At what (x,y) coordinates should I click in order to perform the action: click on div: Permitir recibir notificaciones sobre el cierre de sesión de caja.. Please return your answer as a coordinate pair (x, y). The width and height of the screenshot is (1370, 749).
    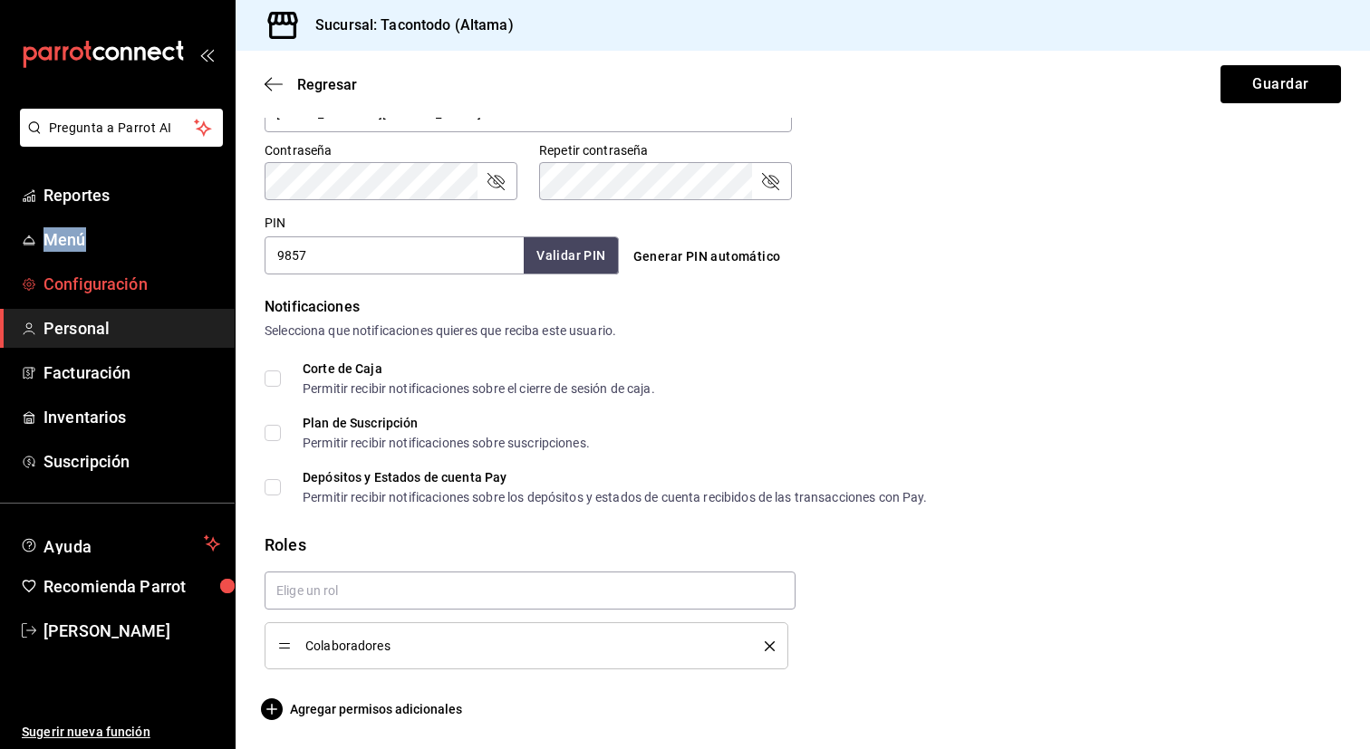
    Looking at the image, I should click on (478, 389).